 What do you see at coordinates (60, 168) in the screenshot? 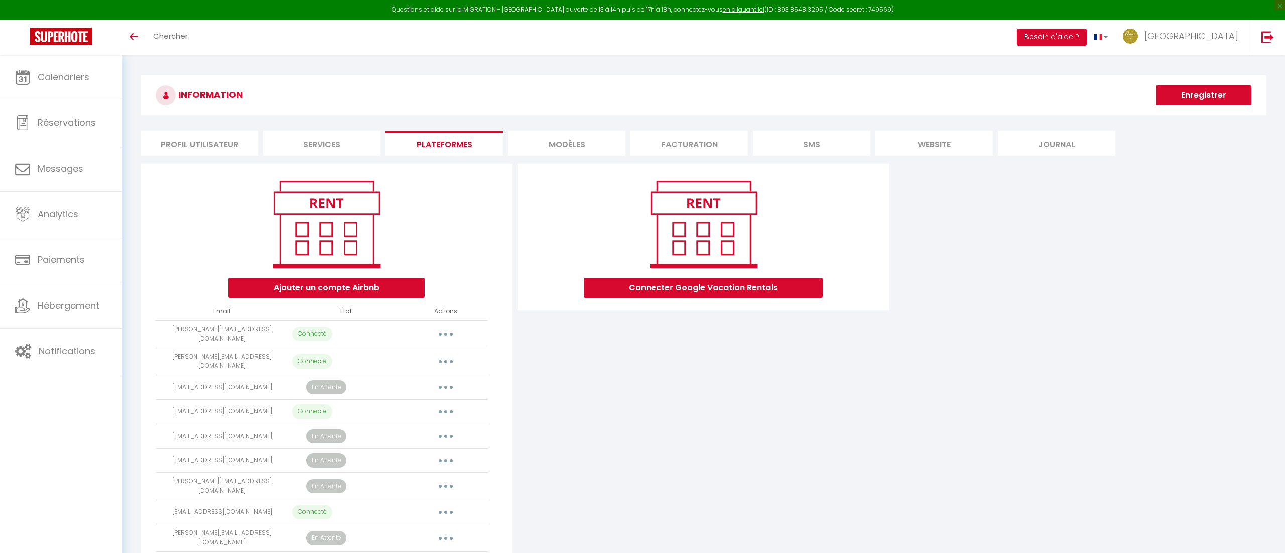
I see `span: Messages` at bounding box center [60, 168].